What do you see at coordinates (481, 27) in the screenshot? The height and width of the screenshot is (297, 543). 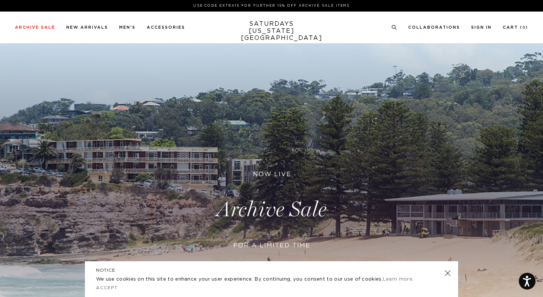 I see `a: Sign In` at bounding box center [481, 27].